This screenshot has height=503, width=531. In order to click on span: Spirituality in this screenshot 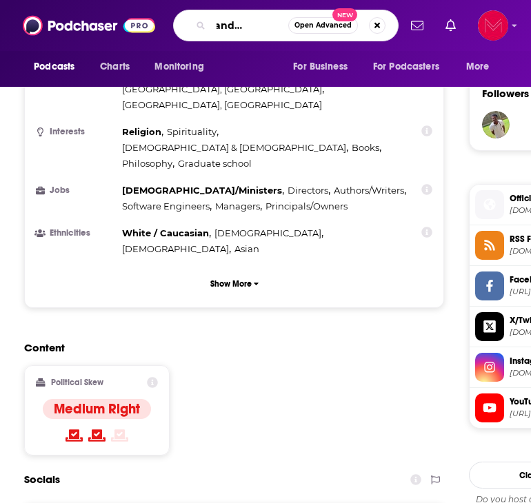, I will do `click(192, 132)`.